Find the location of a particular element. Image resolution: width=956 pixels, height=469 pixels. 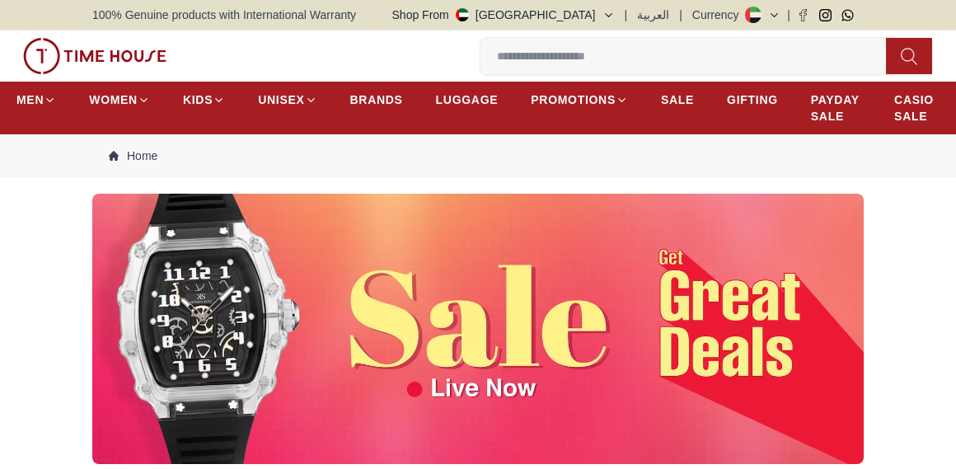

span: UNISEX is located at coordinates (281, 100).